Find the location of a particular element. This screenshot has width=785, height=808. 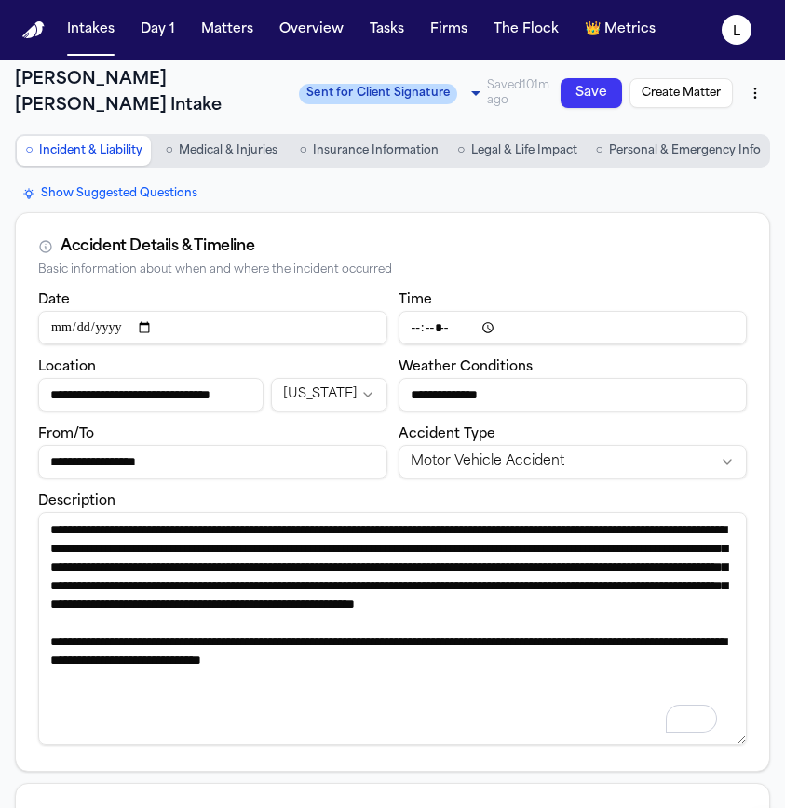

label: Date is located at coordinates (54, 300).